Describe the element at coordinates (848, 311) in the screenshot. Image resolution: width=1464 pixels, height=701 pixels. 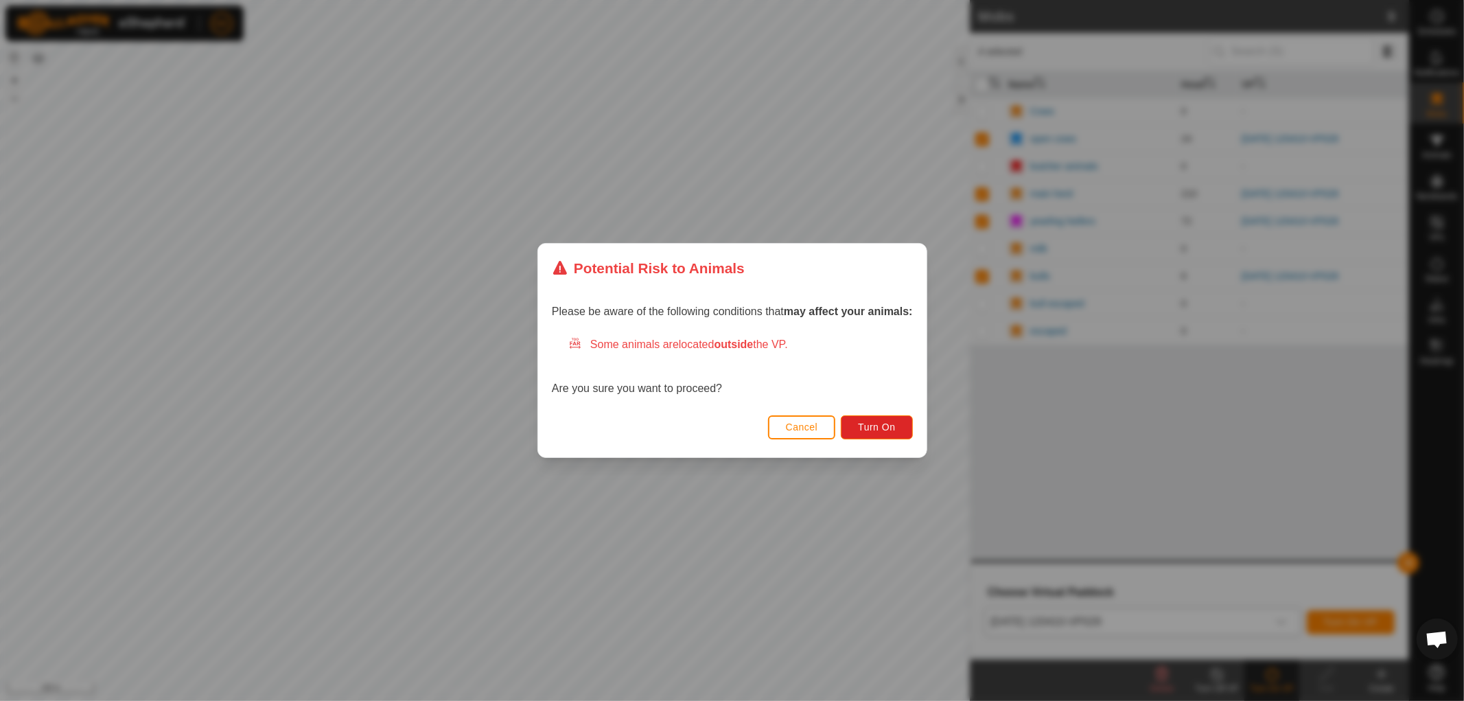
I see `strong: may affect your animals:` at that location.